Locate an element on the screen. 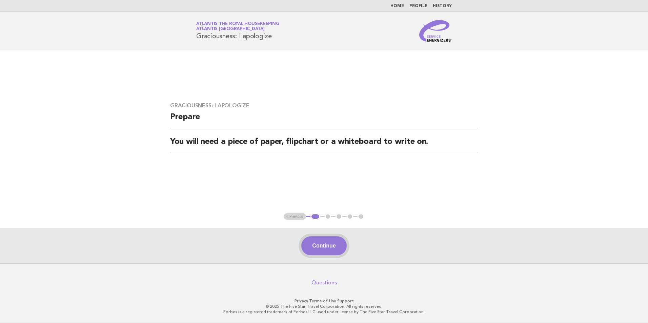 The width and height of the screenshot is (648, 323). a: Terms of Use is located at coordinates (323, 301).